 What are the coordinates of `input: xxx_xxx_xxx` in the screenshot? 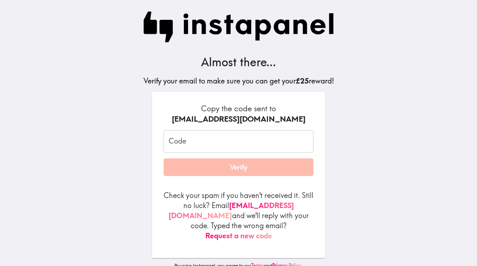 It's located at (239, 142).